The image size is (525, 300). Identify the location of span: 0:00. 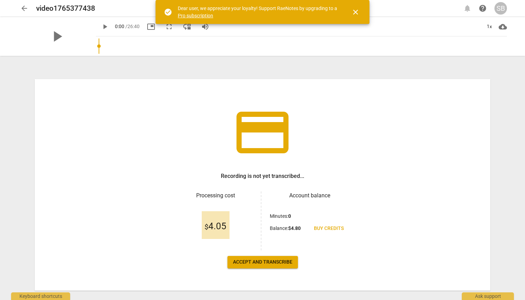
(119, 26).